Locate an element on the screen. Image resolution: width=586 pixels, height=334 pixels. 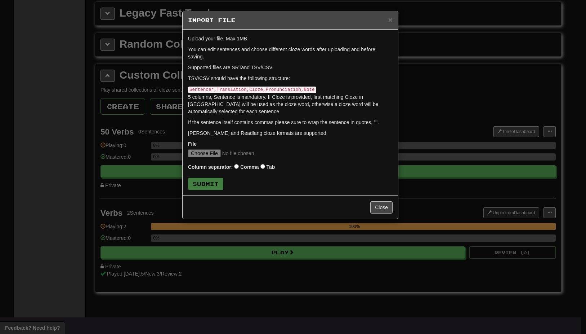
p: You can edit sentences and choose different cloze words after uploading and before saving. is located at coordinates (290, 53).